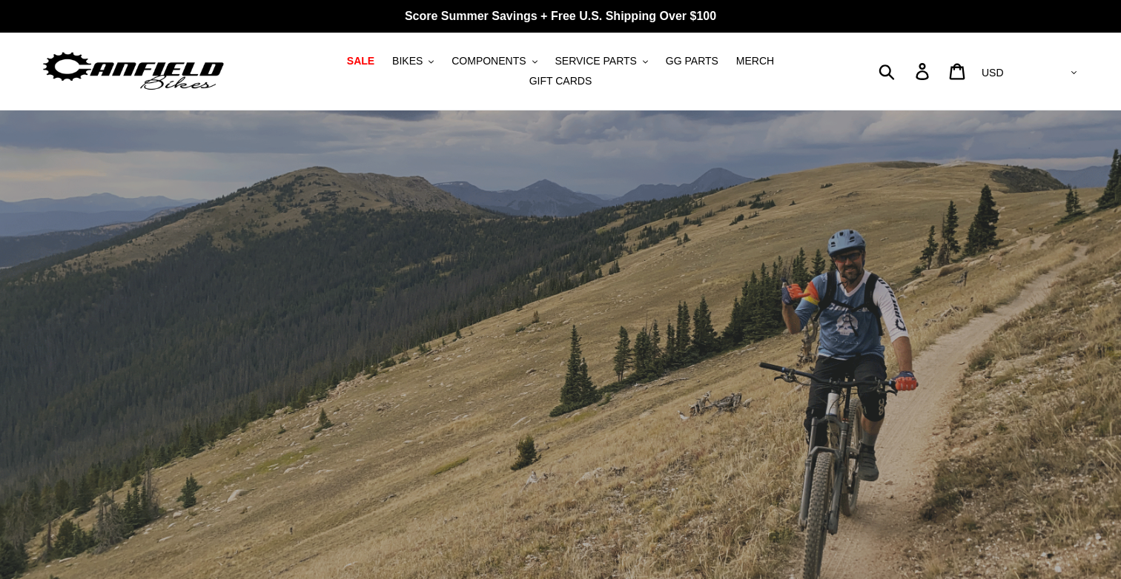 This screenshot has height=579, width=1121. What do you see at coordinates (494, 61) in the screenshot?
I see `button: COMPONENTS` at bounding box center [494, 61].